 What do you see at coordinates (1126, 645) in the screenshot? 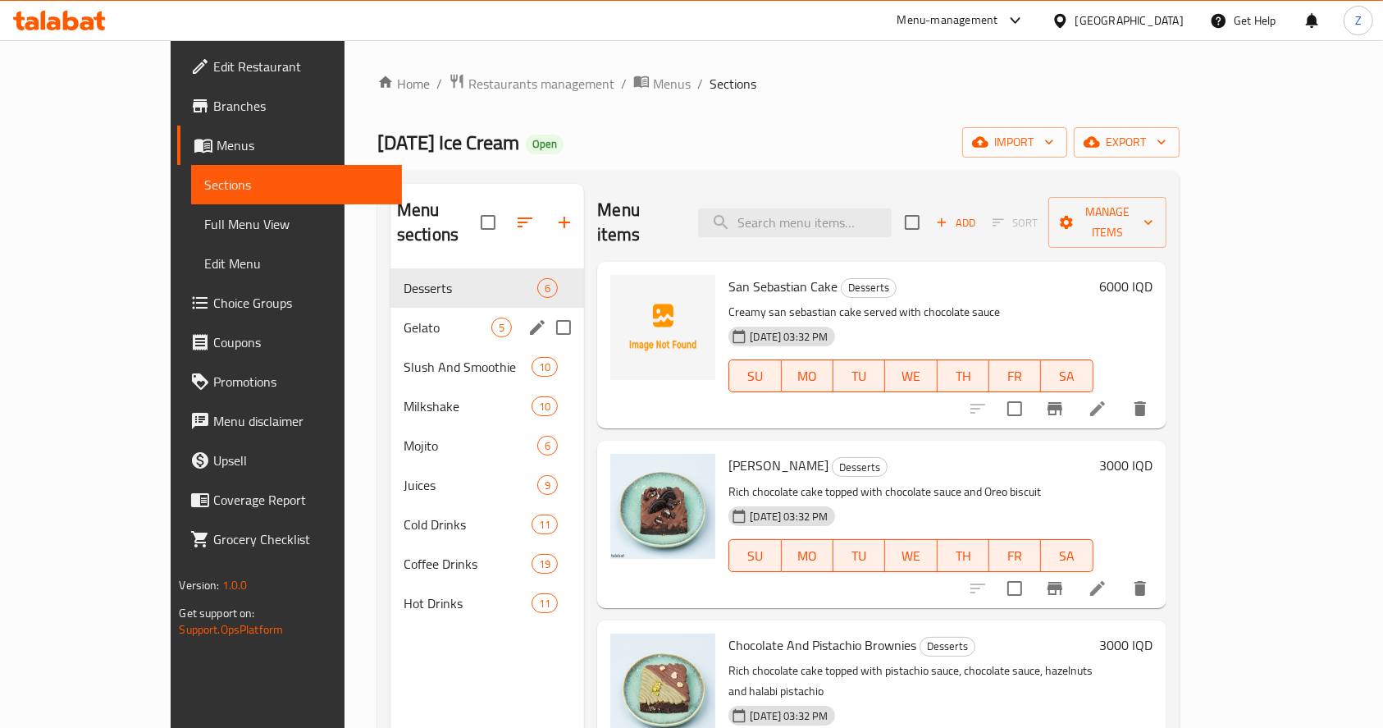
I see `h6: 3000 IQD` at bounding box center [1126, 645].